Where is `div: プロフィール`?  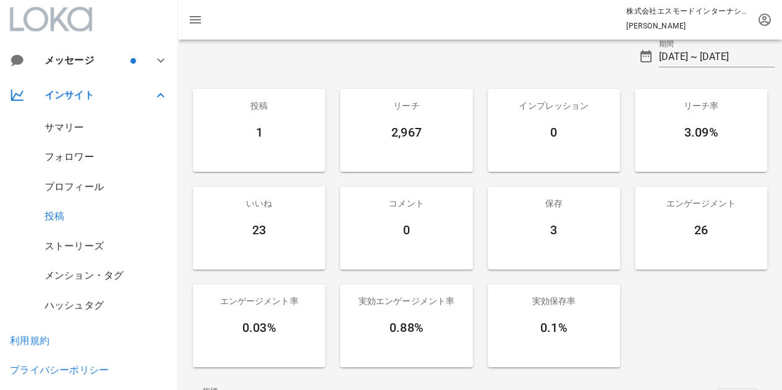 div: プロフィール is located at coordinates (74, 186).